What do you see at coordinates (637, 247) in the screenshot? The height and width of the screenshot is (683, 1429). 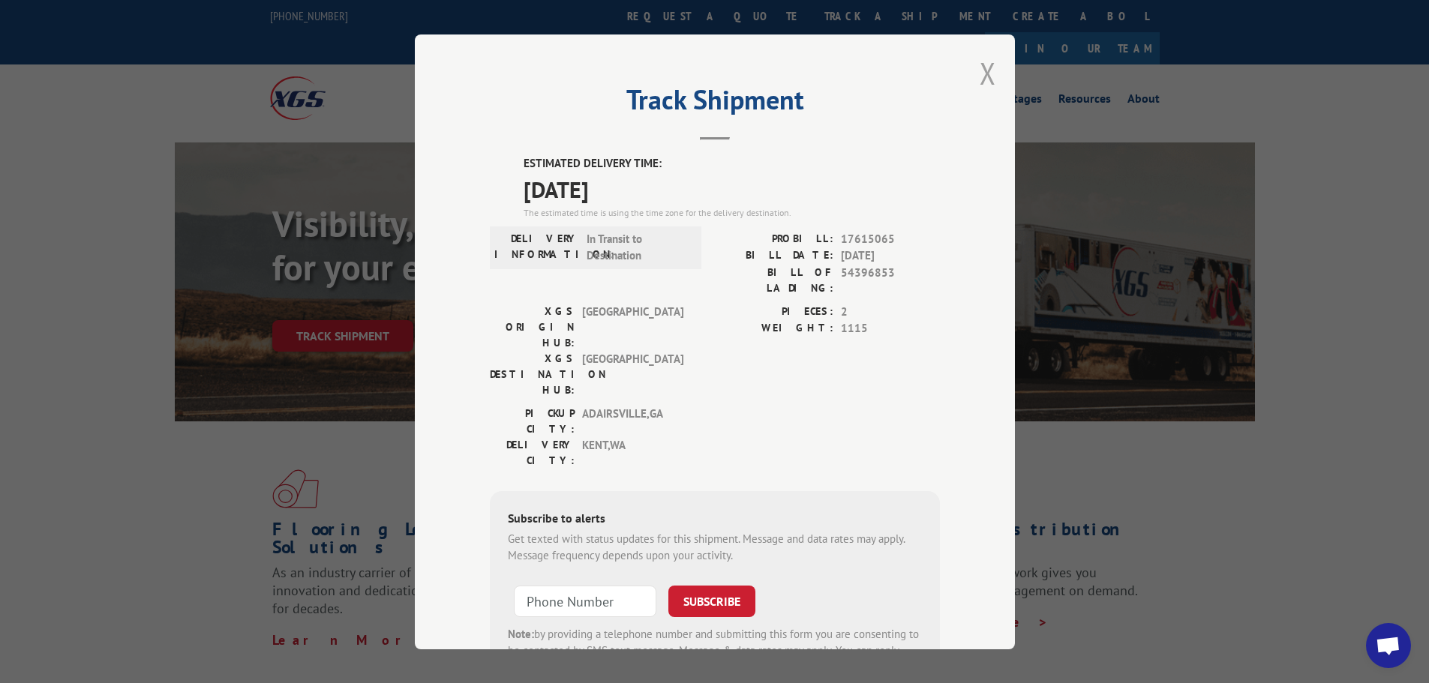 I see `span: In Transit to Destination` at bounding box center [637, 247].